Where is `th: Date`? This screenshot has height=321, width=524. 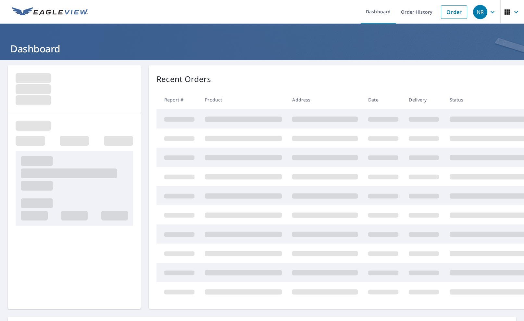 th: Date is located at coordinates (383, 99).